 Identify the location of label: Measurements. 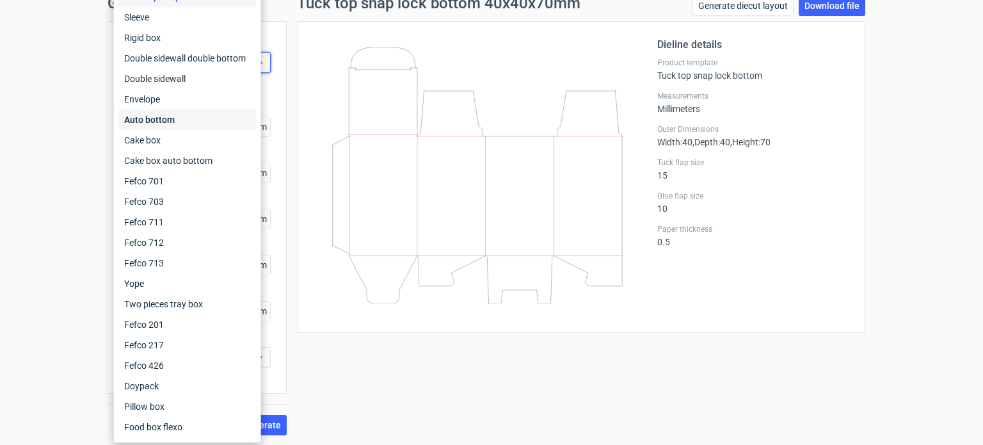
(753, 96).